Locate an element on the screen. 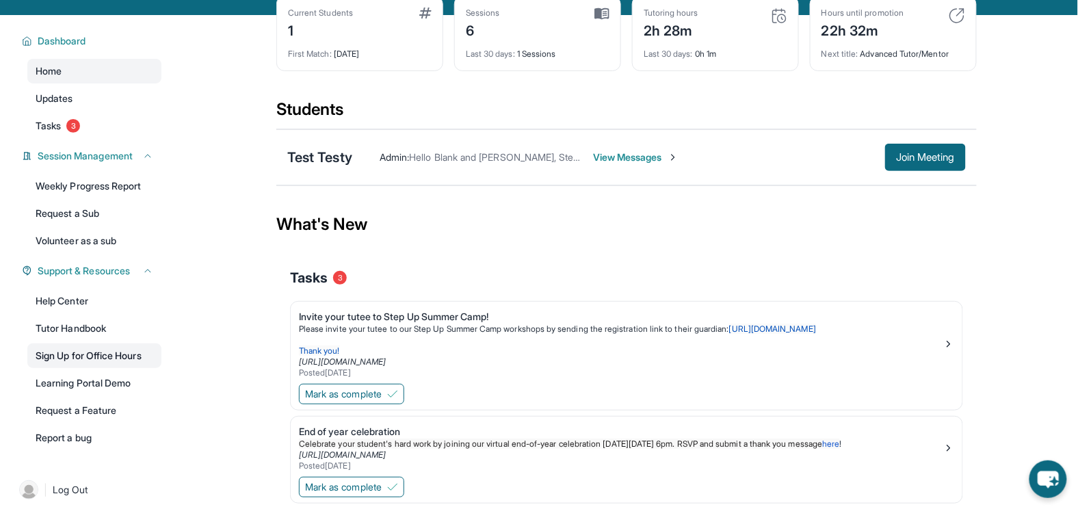 The height and width of the screenshot is (509, 1078). a: End of year celebrationCelebrate your student's hard work by joining our virtual end-of-year cele... is located at coordinates (627, 445).